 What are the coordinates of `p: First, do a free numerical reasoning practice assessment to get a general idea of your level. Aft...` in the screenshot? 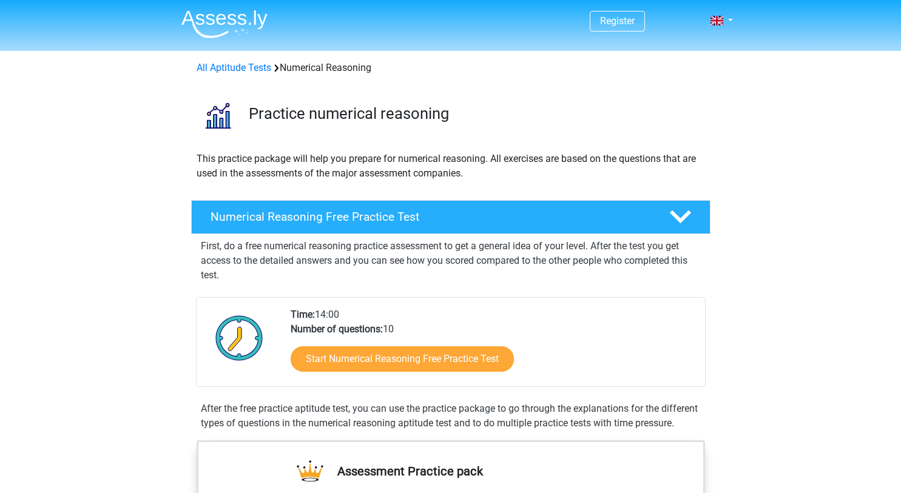 It's located at (451, 261).